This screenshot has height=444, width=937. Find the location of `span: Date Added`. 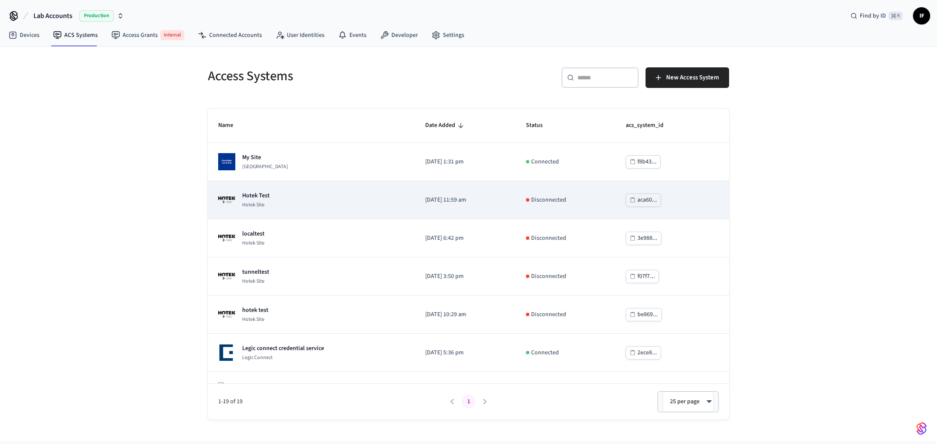

span: Date Added is located at coordinates (446, 125).